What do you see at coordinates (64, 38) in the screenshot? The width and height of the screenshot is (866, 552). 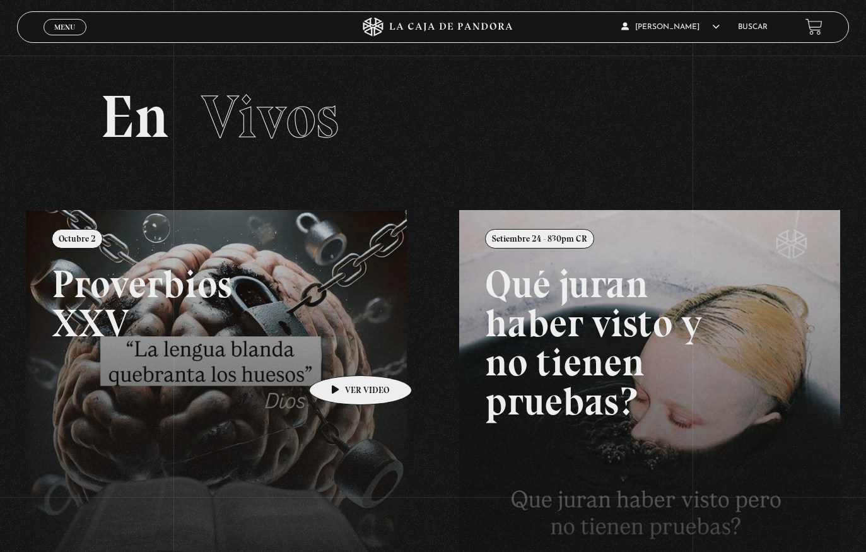 I see `span: Cerrar` at bounding box center [64, 38].